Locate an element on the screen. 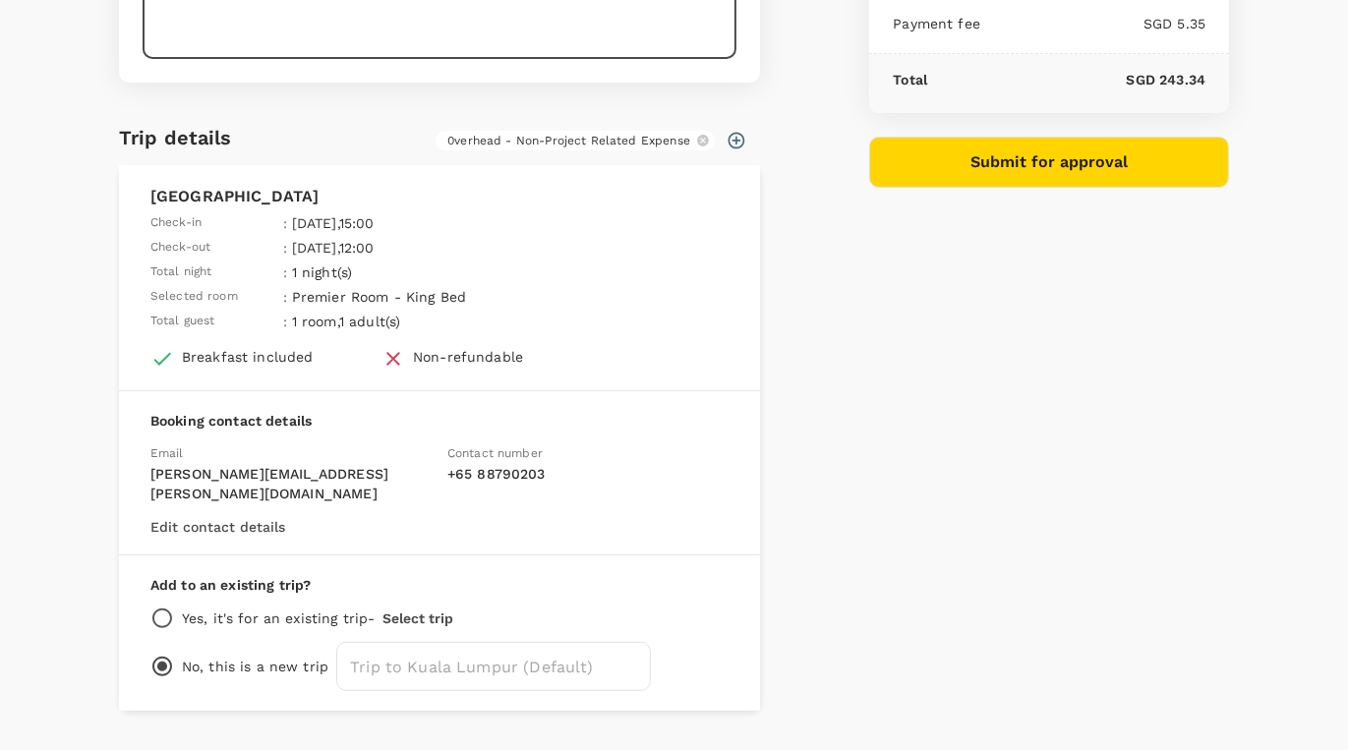 The width and height of the screenshot is (1348, 750). table: simple table is located at coordinates (353, 269).